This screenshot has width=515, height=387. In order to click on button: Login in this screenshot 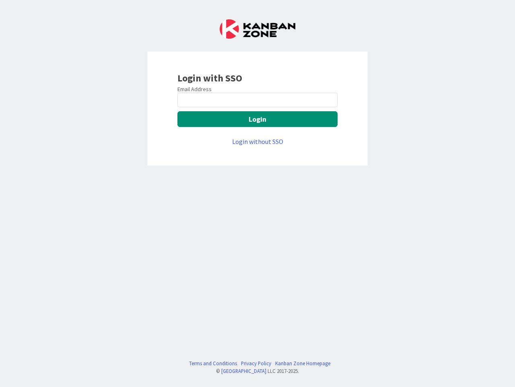, I will do `click(258, 119)`.